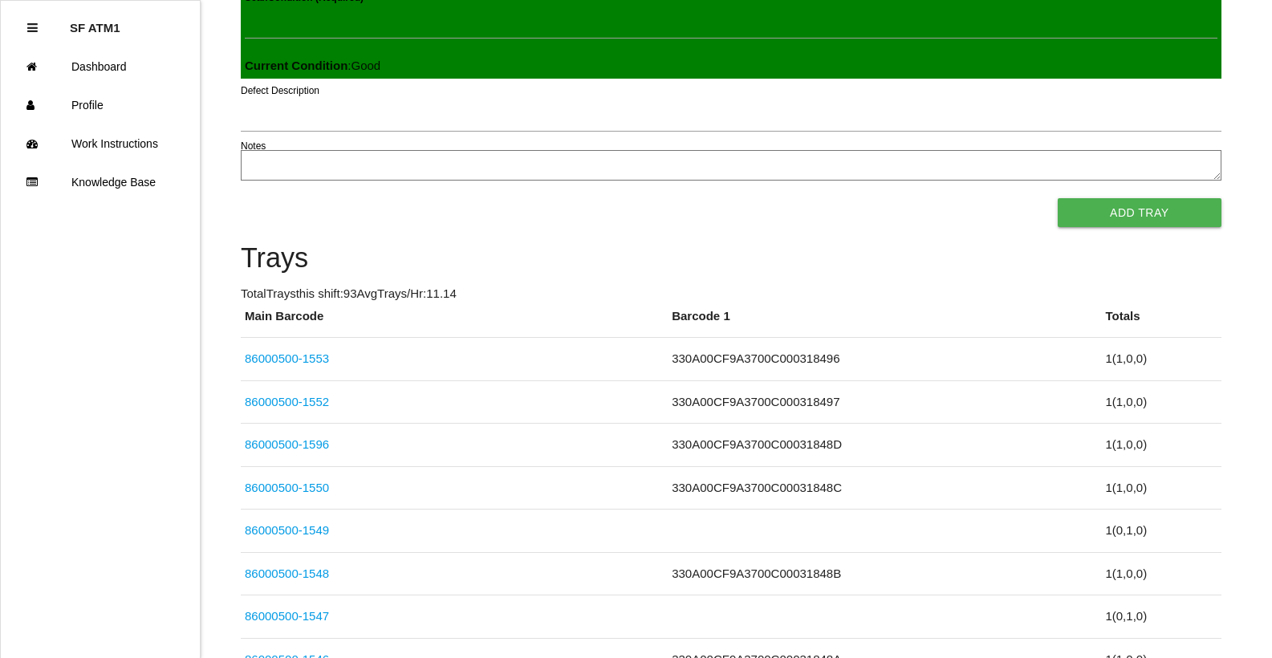  I want to click on a: 86000500-1596, so click(286, 444).